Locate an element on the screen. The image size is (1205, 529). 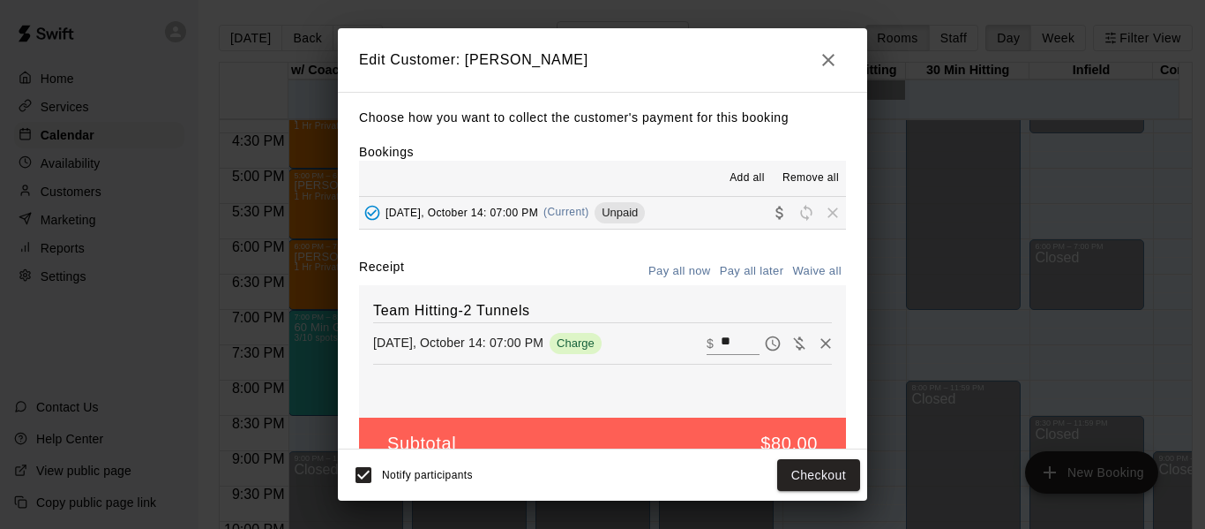
span: Pay later is located at coordinates (773, 341).